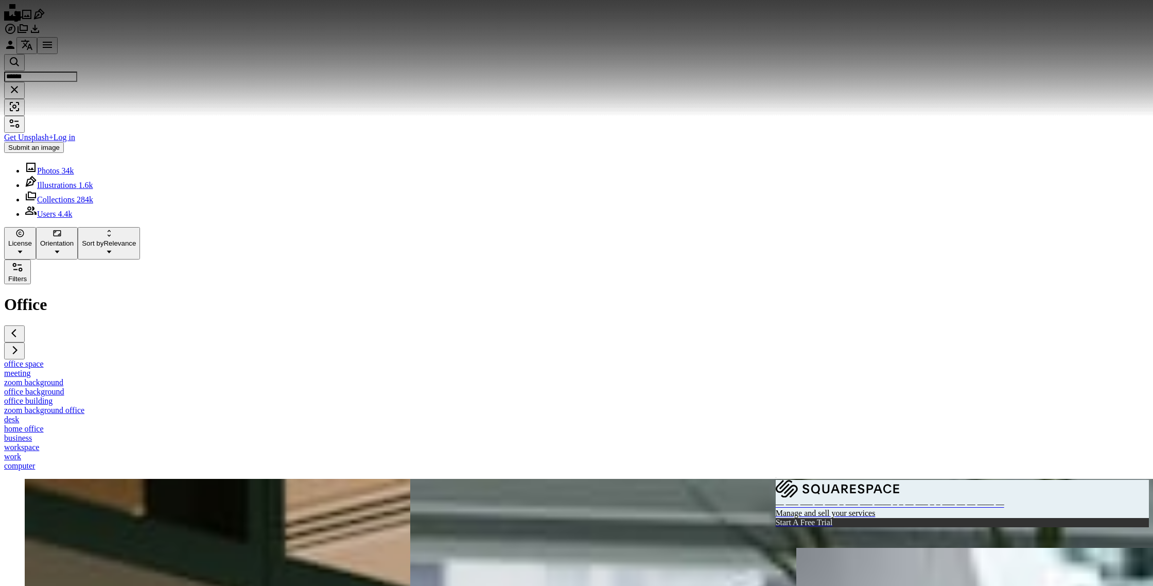  Describe the element at coordinates (65, 214) in the screenshot. I see `span: 4.4k` at that location.